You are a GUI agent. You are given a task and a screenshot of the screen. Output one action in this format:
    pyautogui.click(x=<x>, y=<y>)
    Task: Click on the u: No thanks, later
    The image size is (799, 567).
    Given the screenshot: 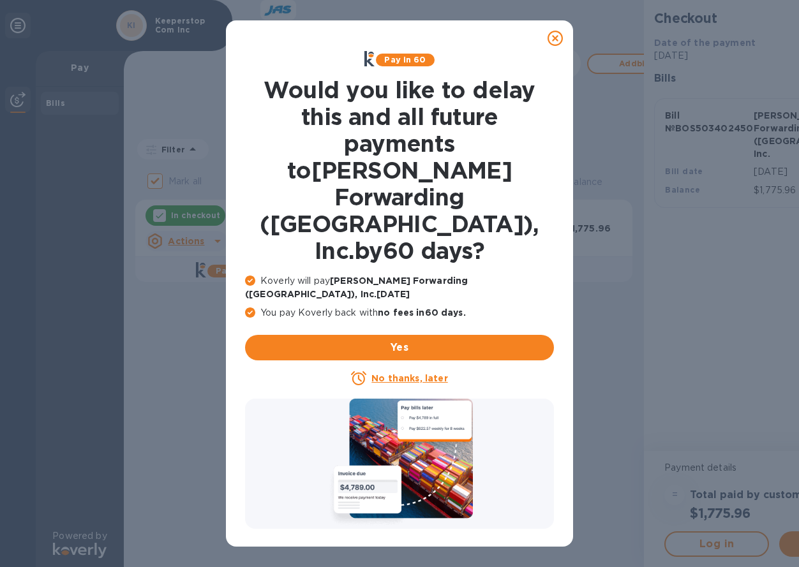 What is the action you would take?
    pyautogui.click(x=409, y=378)
    